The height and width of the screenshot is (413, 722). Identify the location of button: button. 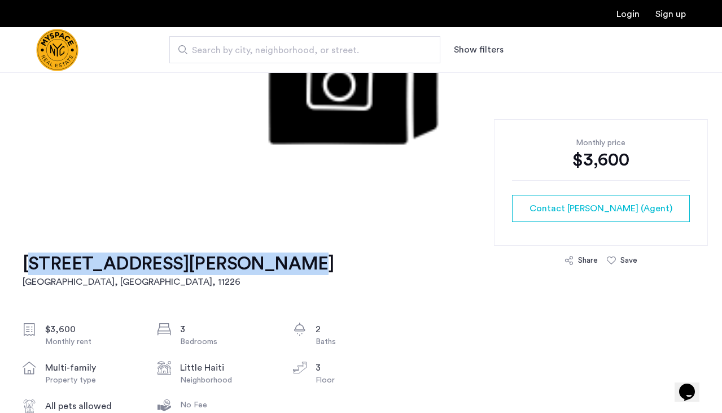
(601, 208).